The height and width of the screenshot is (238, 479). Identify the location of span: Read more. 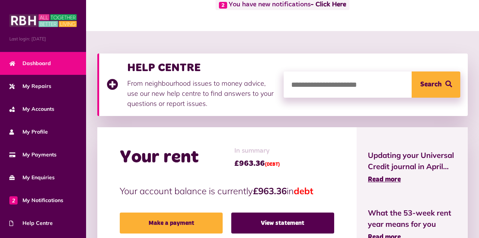
(385, 180).